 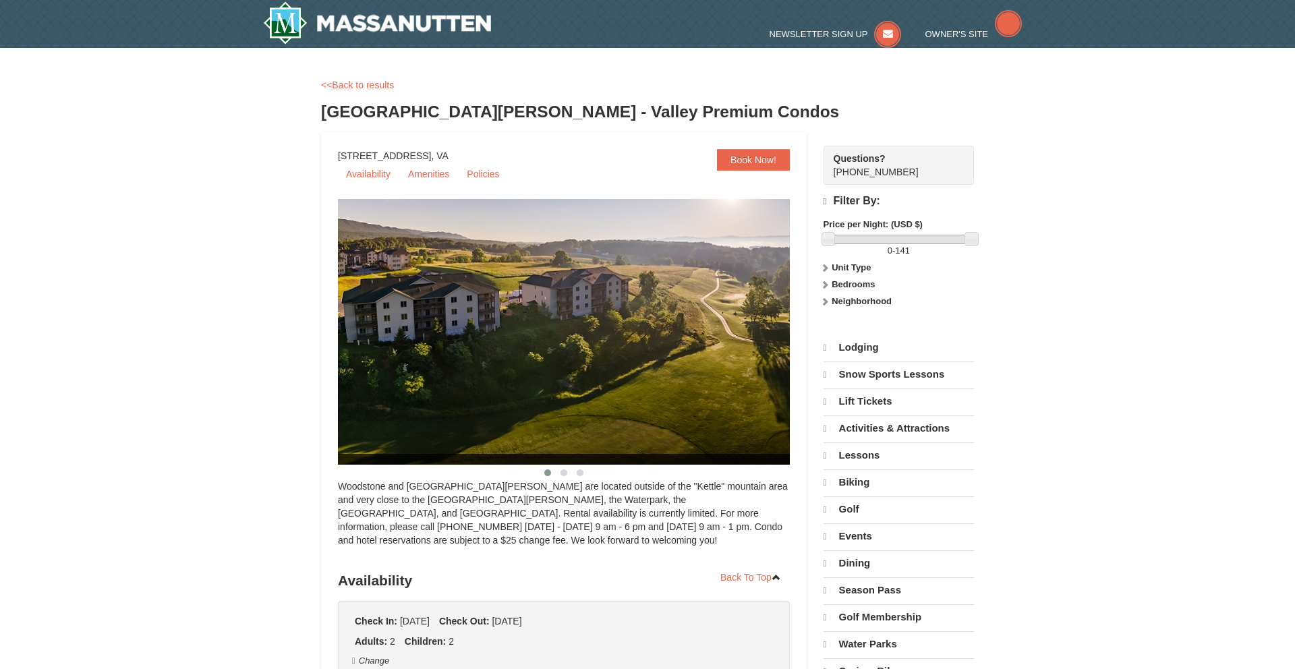 I want to click on strong: Bedrooms, so click(x=853, y=284).